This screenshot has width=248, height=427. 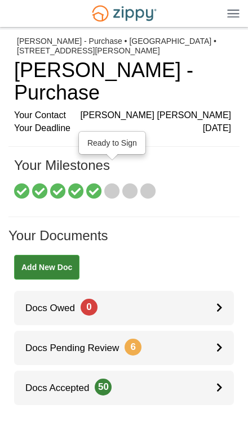 I want to click on div: Your Deadline, so click(x=122, y=128).